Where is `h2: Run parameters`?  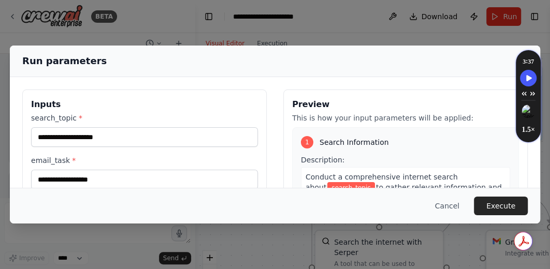
h2: Run parameters is located at coordinates (64, 61).